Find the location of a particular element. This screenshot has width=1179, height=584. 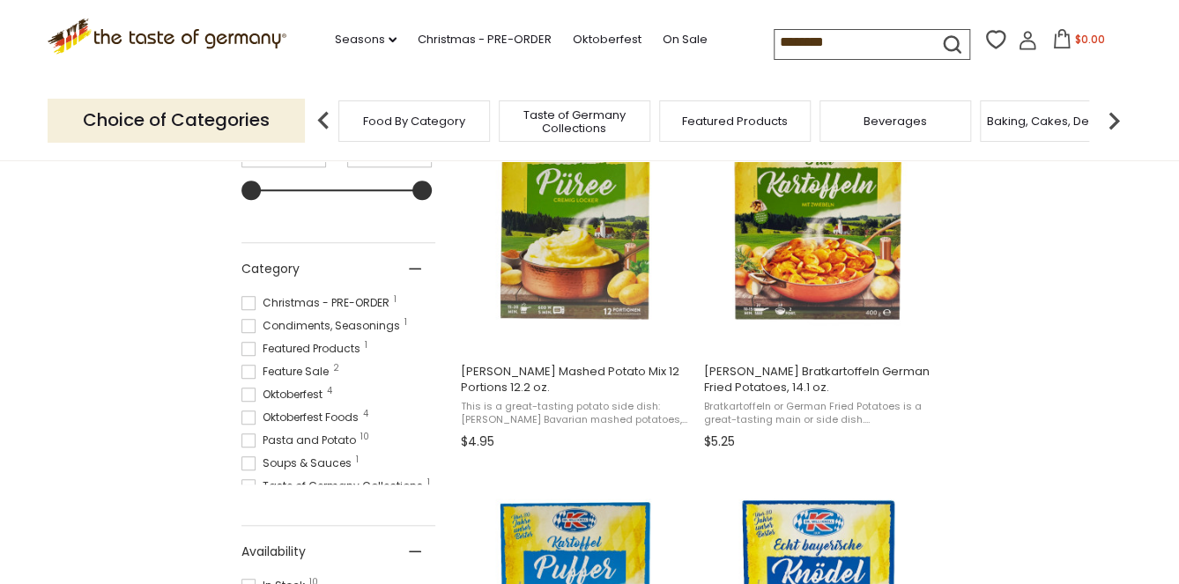

a: Food By Category is located at coordinates (414, 121).